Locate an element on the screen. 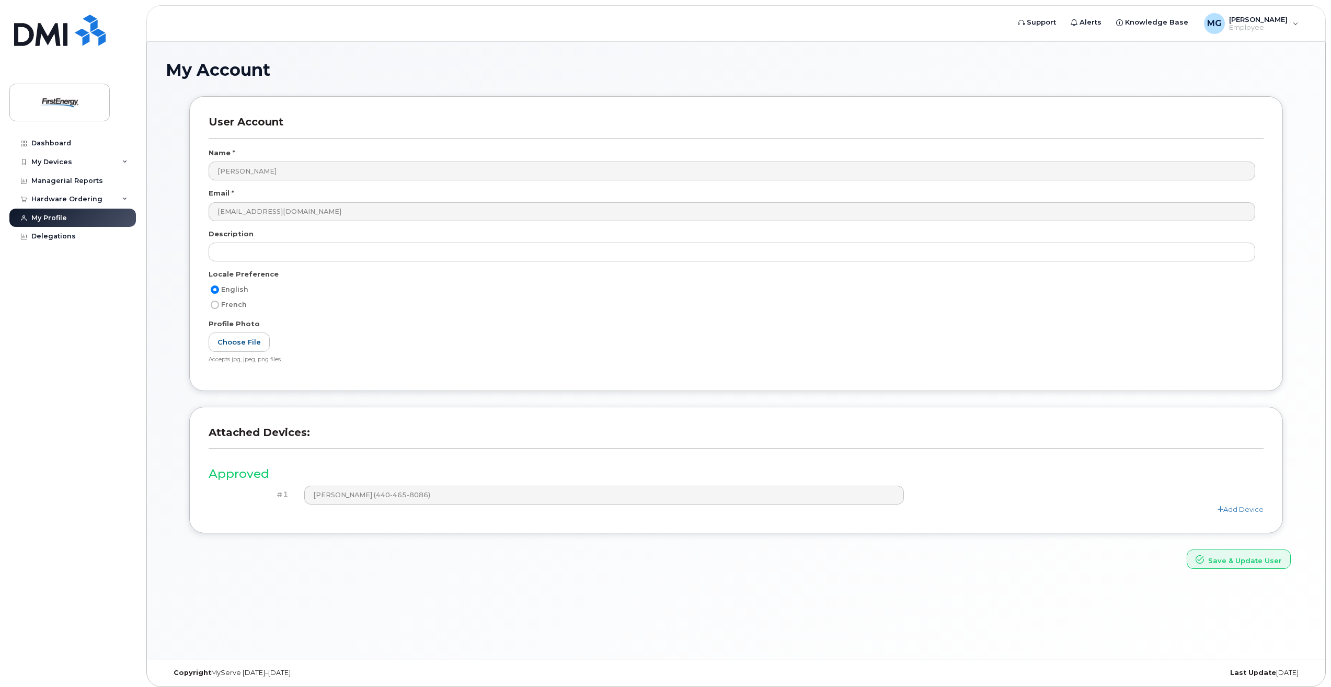  input: French is located at coordinates (215, 305).